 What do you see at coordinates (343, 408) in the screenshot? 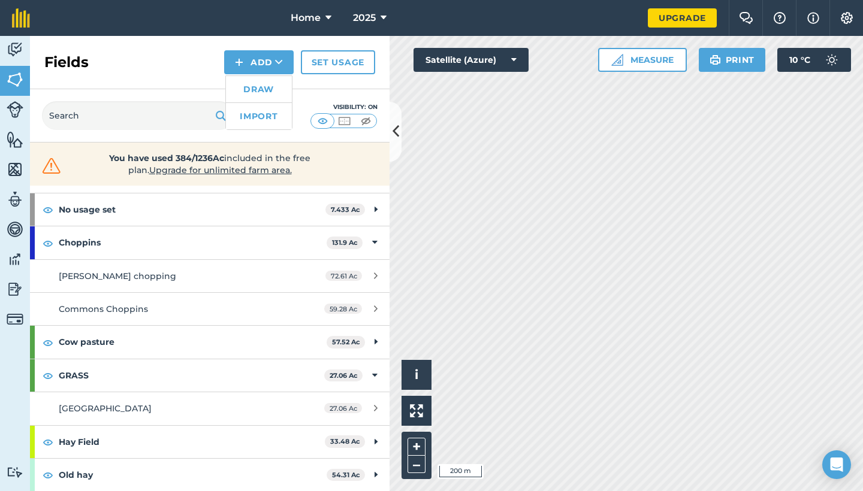
I see `span: 27.06 Ac` at bounding box center [343, 408].